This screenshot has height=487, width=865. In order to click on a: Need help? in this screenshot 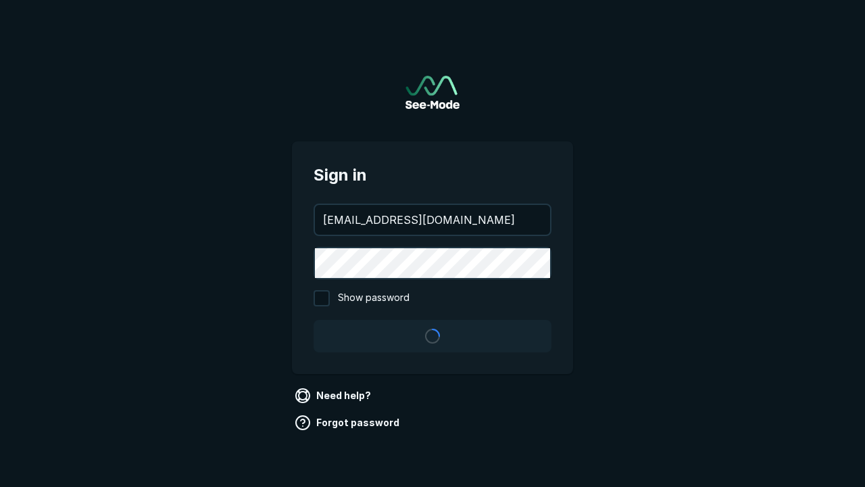, I will do `click(334, 395)`.